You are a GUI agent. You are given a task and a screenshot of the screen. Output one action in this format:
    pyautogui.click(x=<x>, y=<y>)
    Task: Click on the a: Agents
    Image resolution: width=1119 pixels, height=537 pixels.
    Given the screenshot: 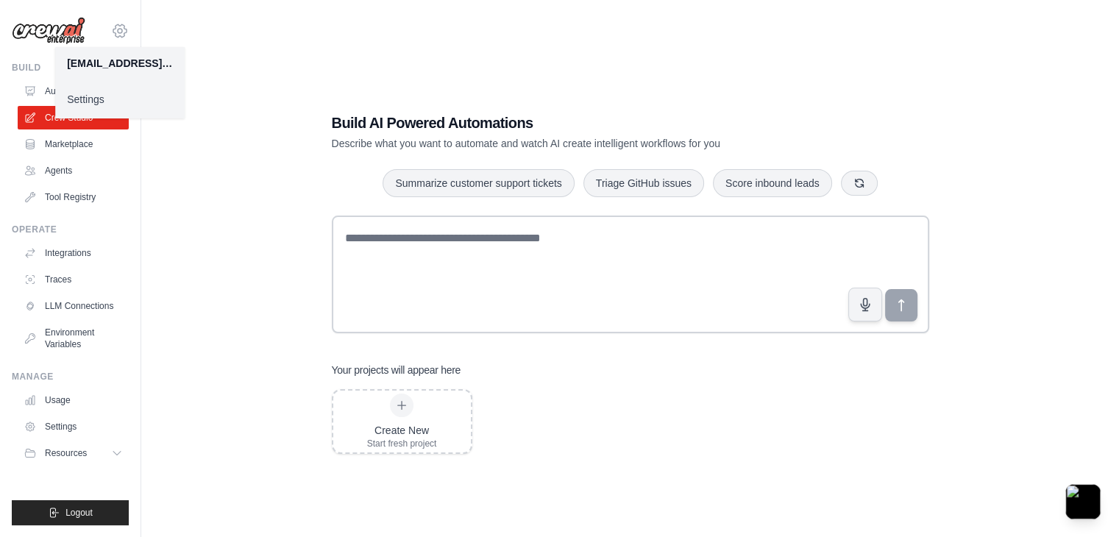 What is the action you would take?
    pyautogui.click(x=73, y=171)
    